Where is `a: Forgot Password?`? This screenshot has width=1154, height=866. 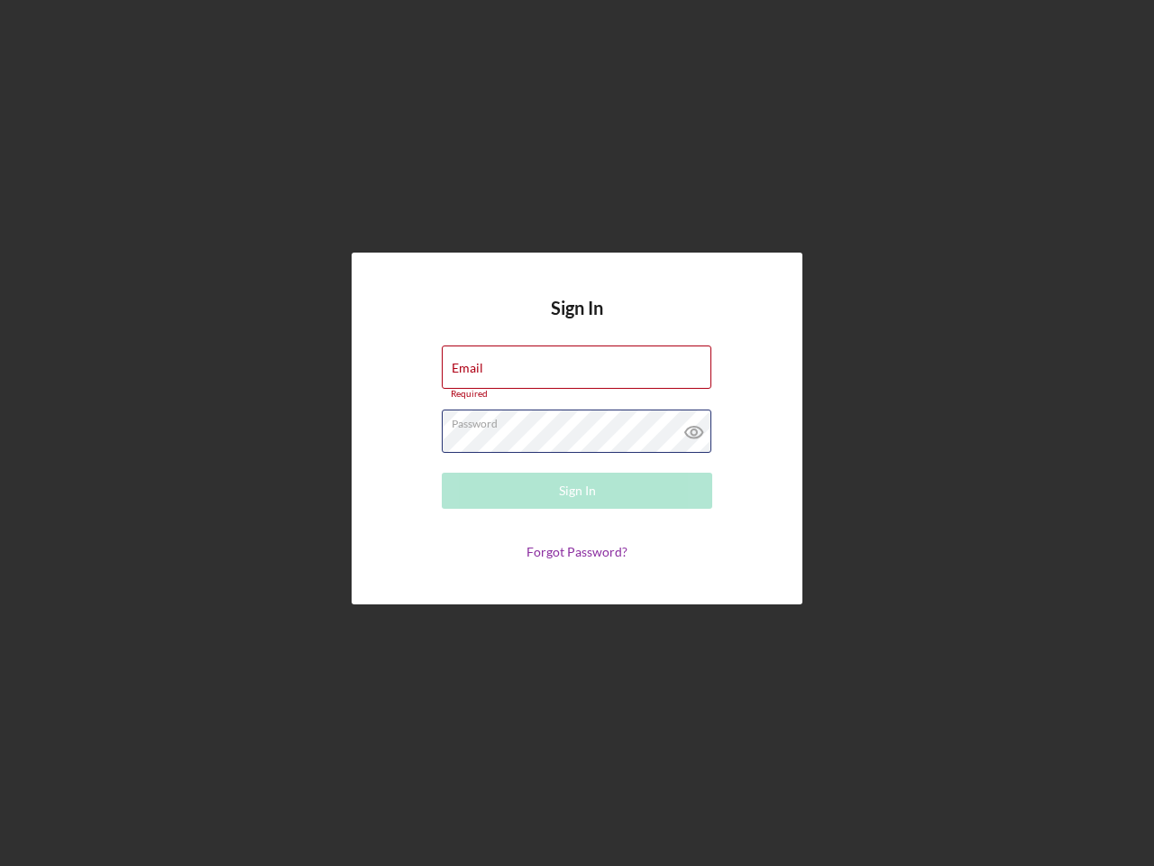 a: Forgot Password? is located at coordinates (577, 551).